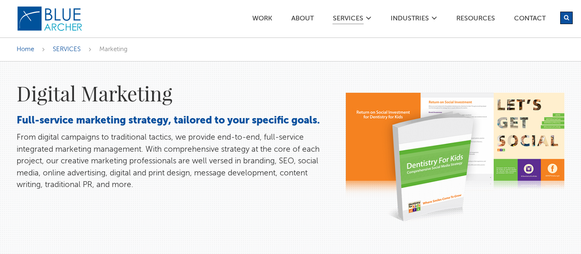 The image size is (581, 254). What do you see at coordinates (67, 49) in the screenshot?
I see `span: SERVICES` at bounding box center [67, 49].